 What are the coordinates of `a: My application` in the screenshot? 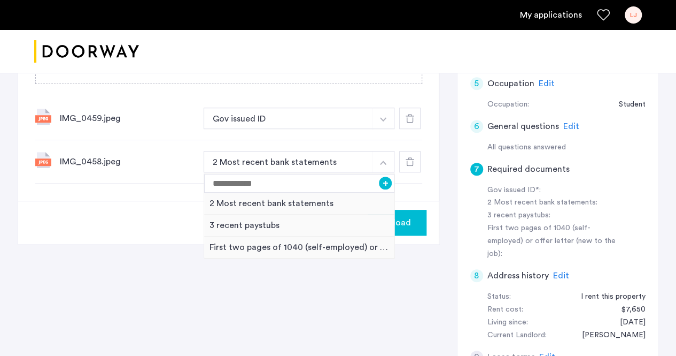 It's located at (551, 15).